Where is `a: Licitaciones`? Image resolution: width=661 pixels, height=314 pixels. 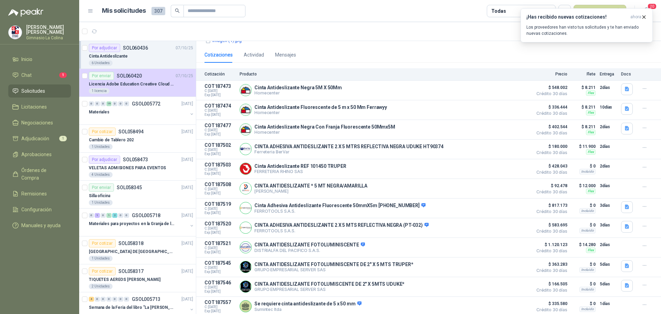
a: Licitaciones is located at coordinates (40, 107).